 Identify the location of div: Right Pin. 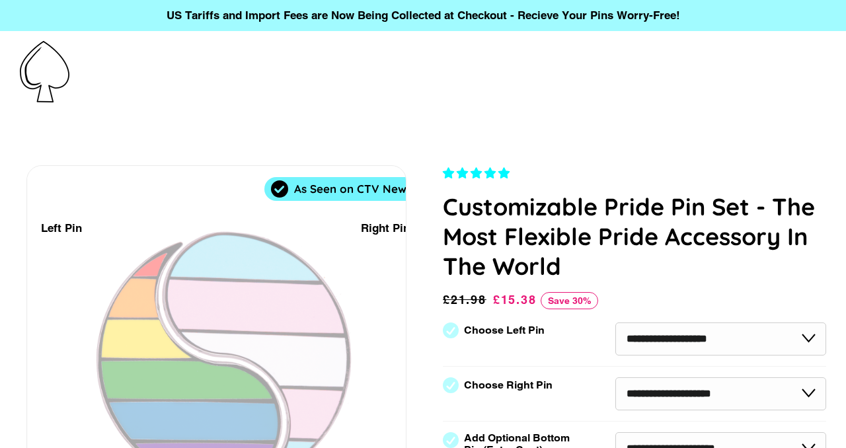
(385, 228).